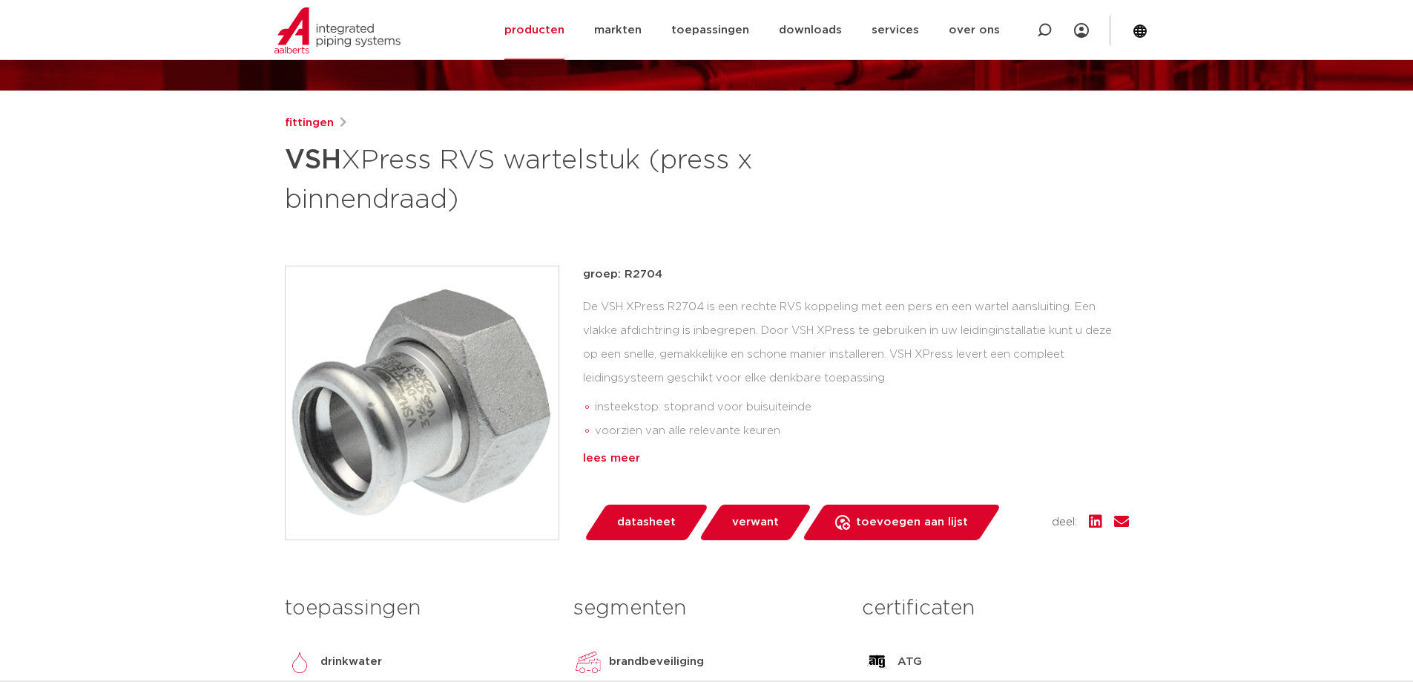 The width and height of the screenshot is (1413, 682). I want to click on a: verwant, so click(755, 522).